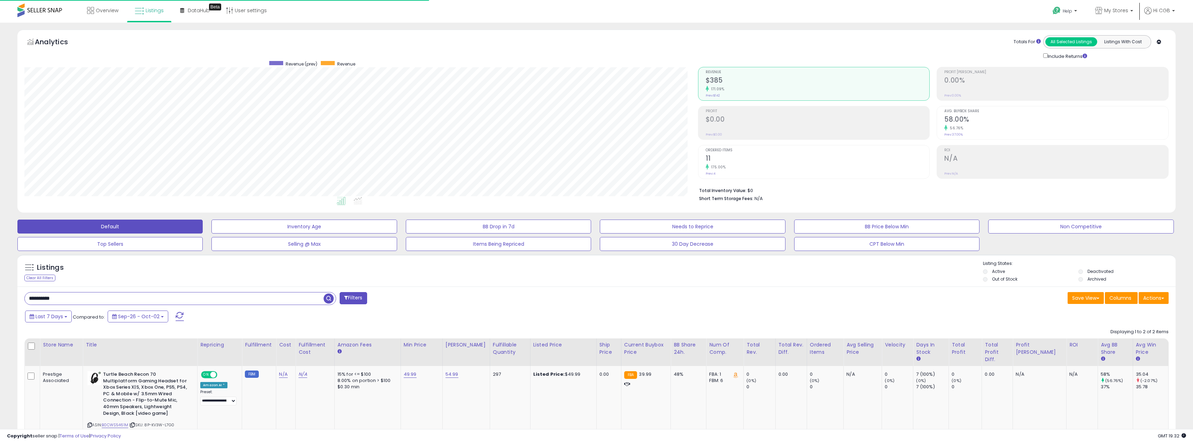 The height and width of the screenshot is (443, 1193). What do you see at coordinates (353, 298) in the screenshot?
I see `button: Filters` at bounding box center [353, 298].